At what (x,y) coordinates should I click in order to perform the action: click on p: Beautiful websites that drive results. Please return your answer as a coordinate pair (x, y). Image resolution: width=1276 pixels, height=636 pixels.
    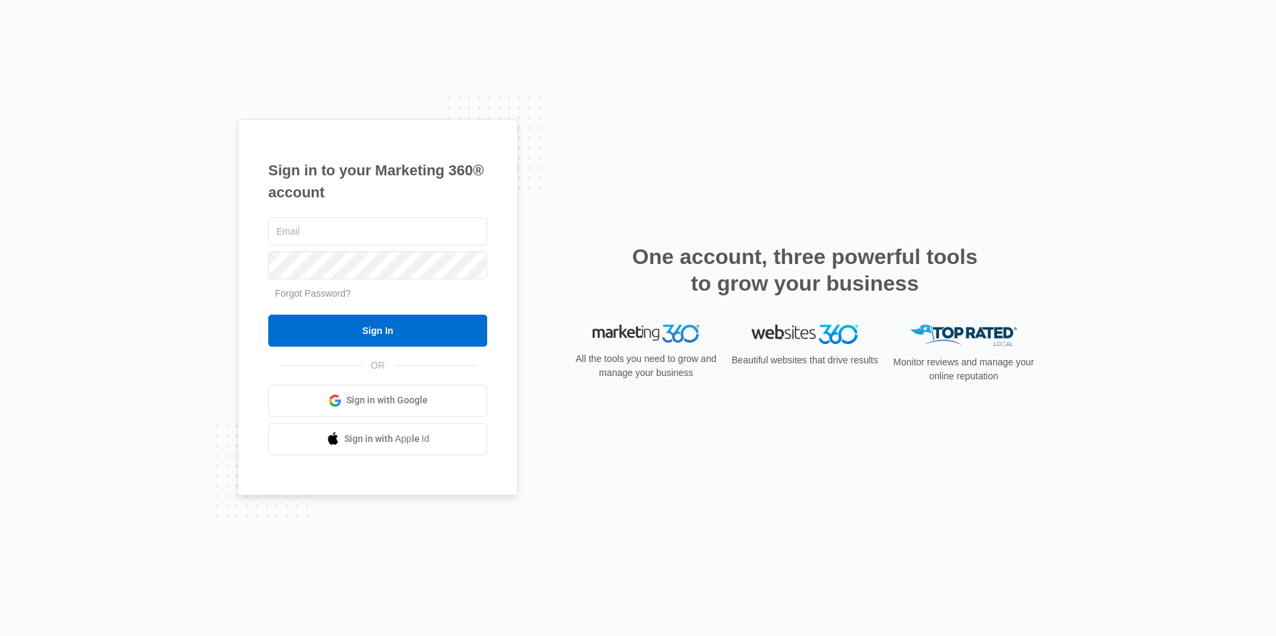
    Looking at the image, I should click on (805, 360).